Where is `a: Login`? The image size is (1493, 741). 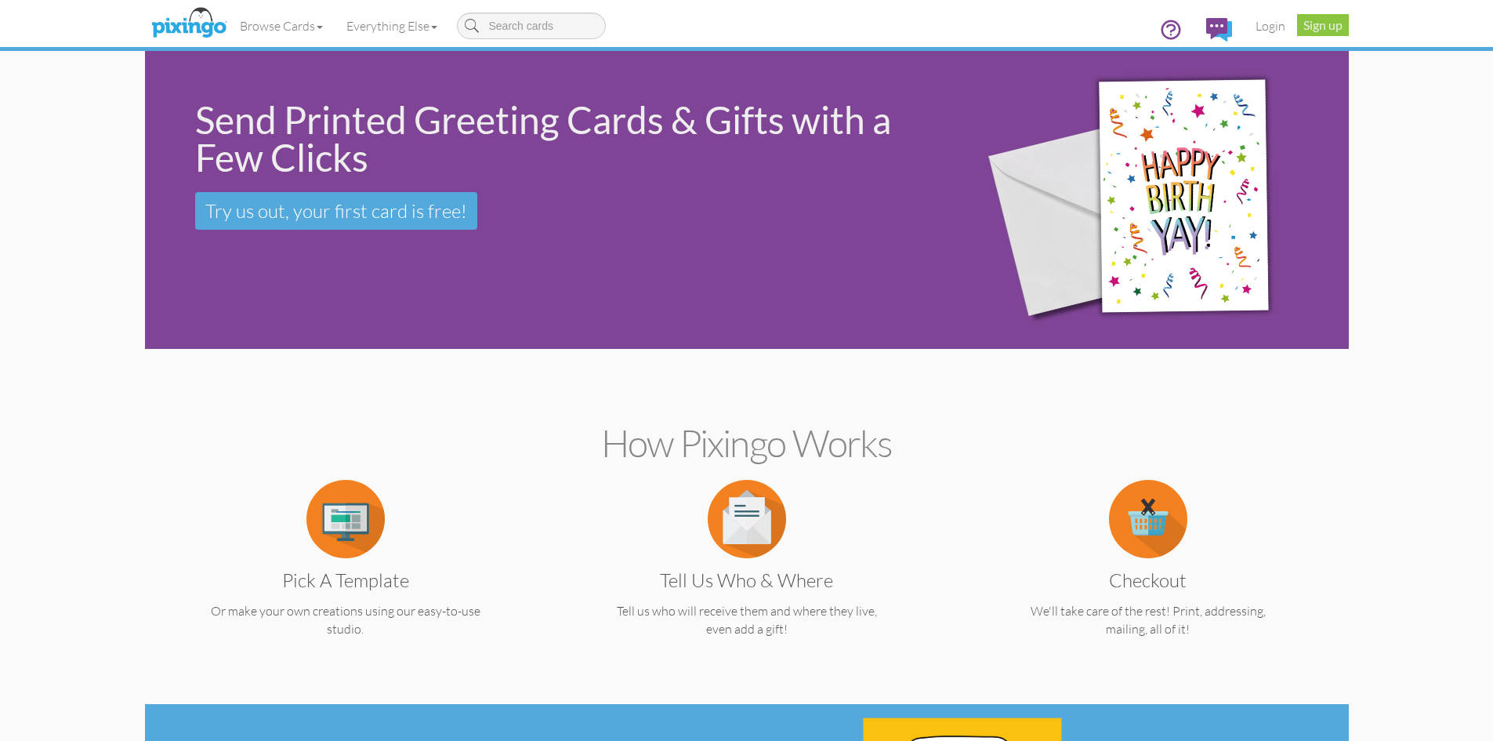 a: Login is located at coordinates (1271, 26).